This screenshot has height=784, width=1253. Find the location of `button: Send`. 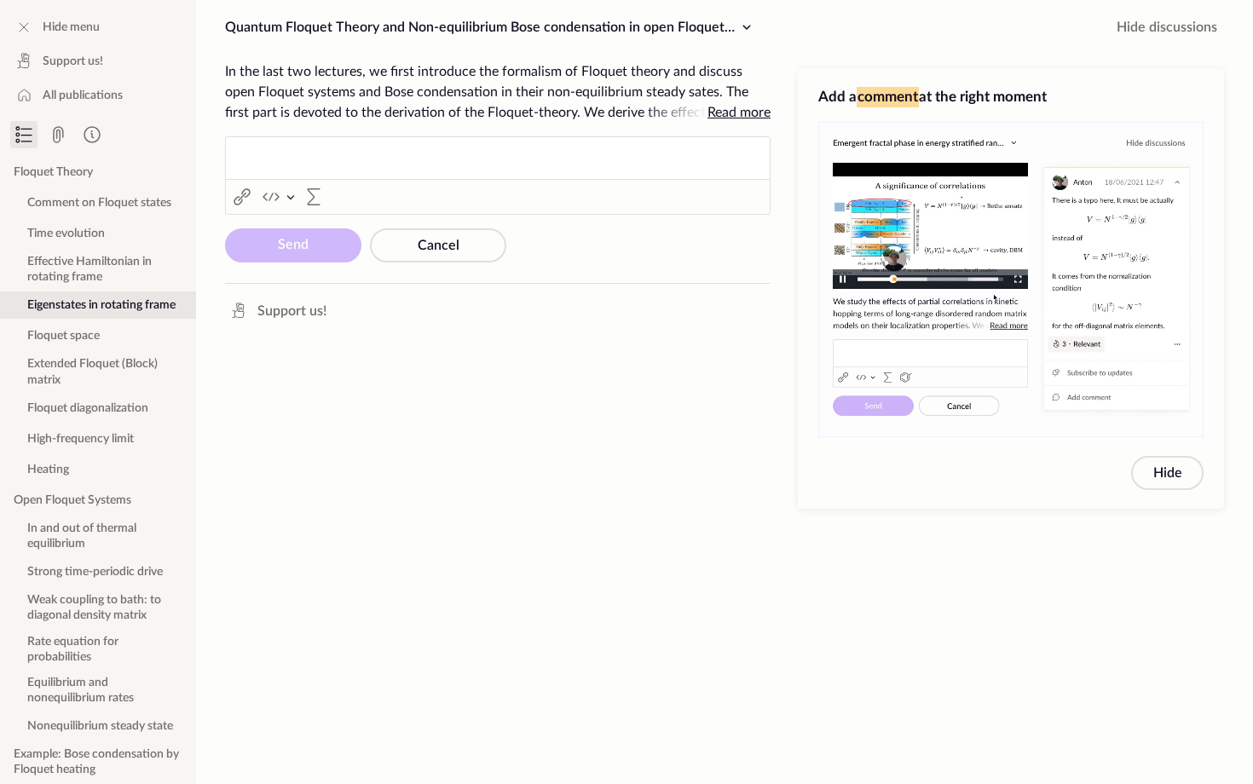

button: Send is located at coordinates (293, 246).